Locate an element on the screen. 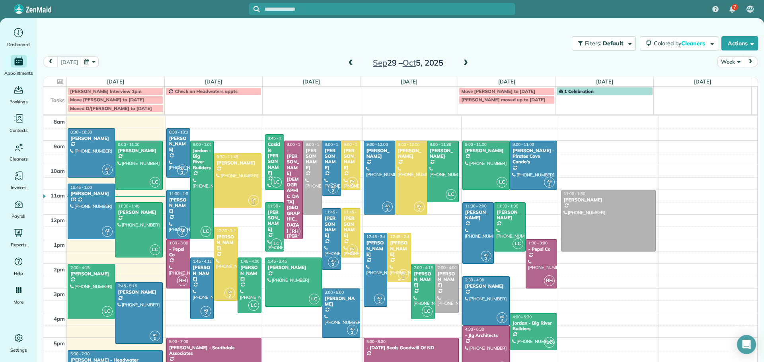 This screenshot has height=362, width=764. span: 4:30 - 6:30 is located at coordinates (475, 329).